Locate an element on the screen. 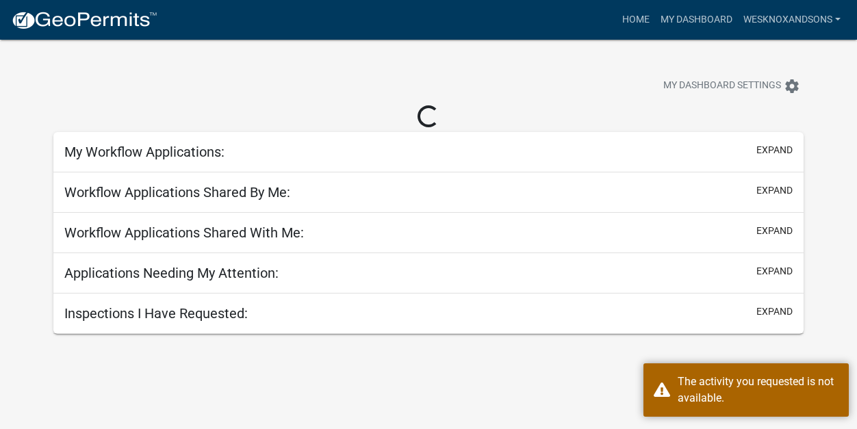 The image size is (857, 429). h5: Applications Needing My Attention: is located at coordinates (171, 273).